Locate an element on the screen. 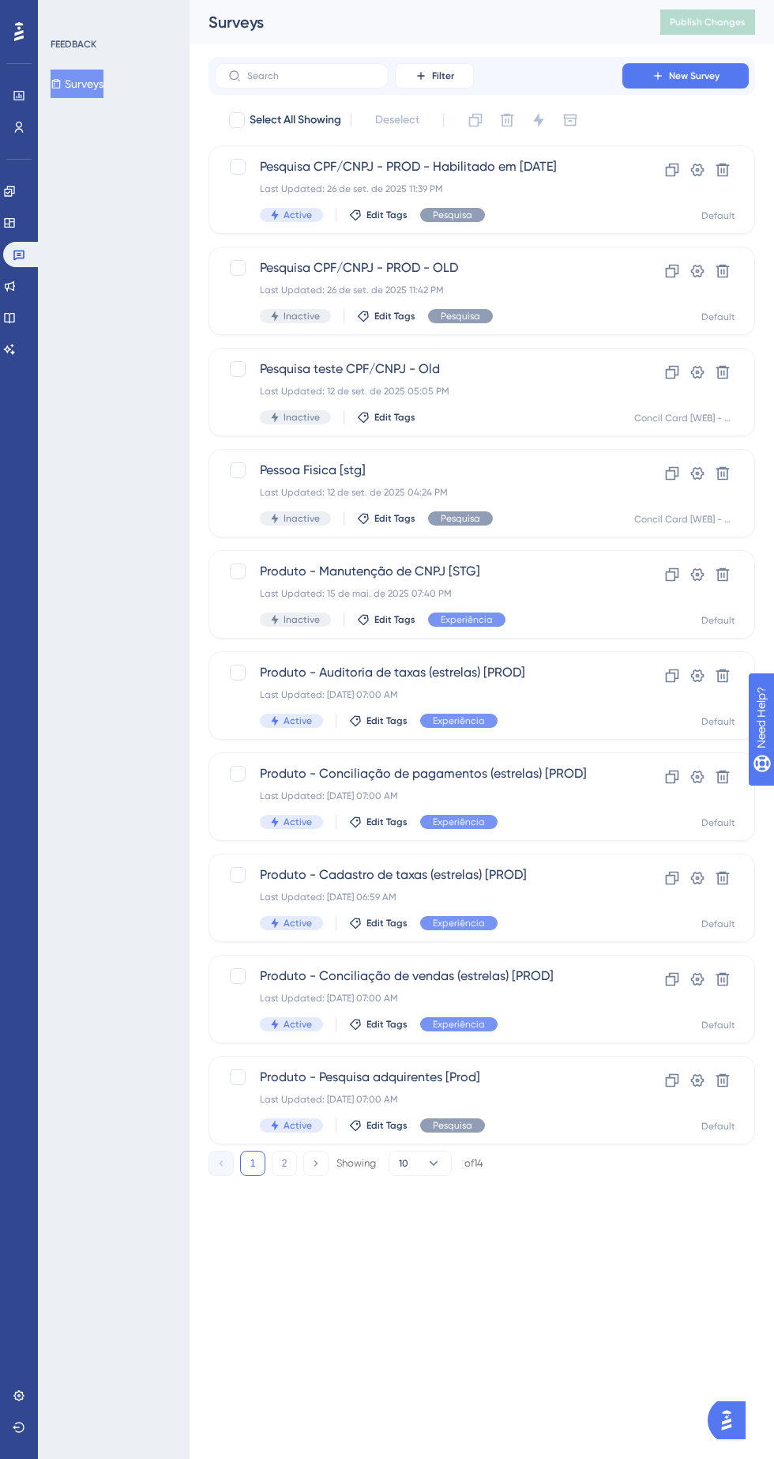 The height and width of the screenshot is (1459, 774). button: Filter is located at coordinates (435, 76).